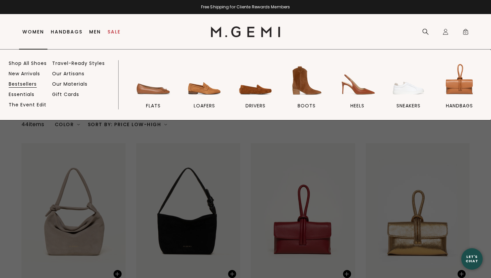 The width and height of the screenshot is (491, 278). What do you see at coordinates (256, 106) in the screenshot?
I see `span: drivers` at bounding box center [256, 106].